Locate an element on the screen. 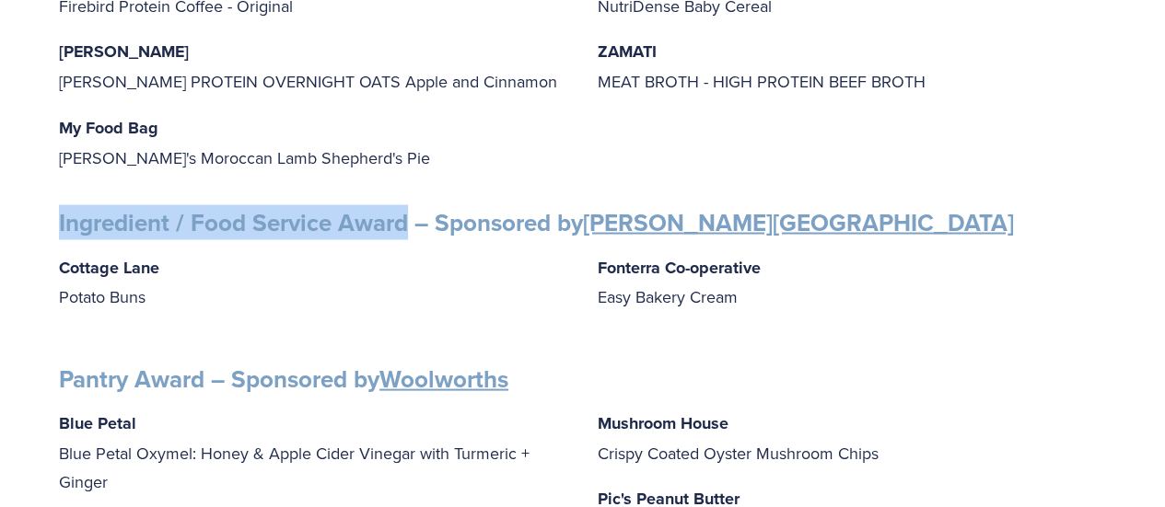 The height and width of the screenshot is (507, 1165). strong: Fonterra Co-operative is located at coordinates (679, 267).